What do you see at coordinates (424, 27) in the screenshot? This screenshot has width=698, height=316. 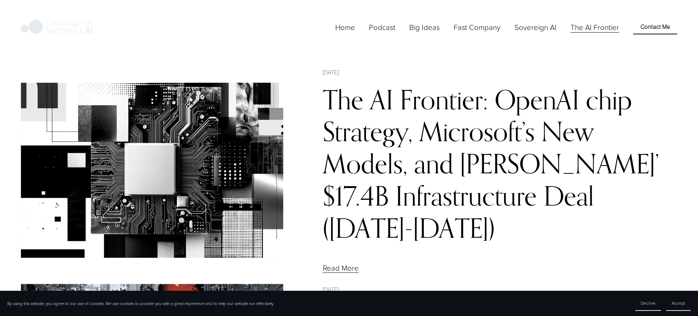 I see `span: Big Ideas` at bounding box center [424, 27].